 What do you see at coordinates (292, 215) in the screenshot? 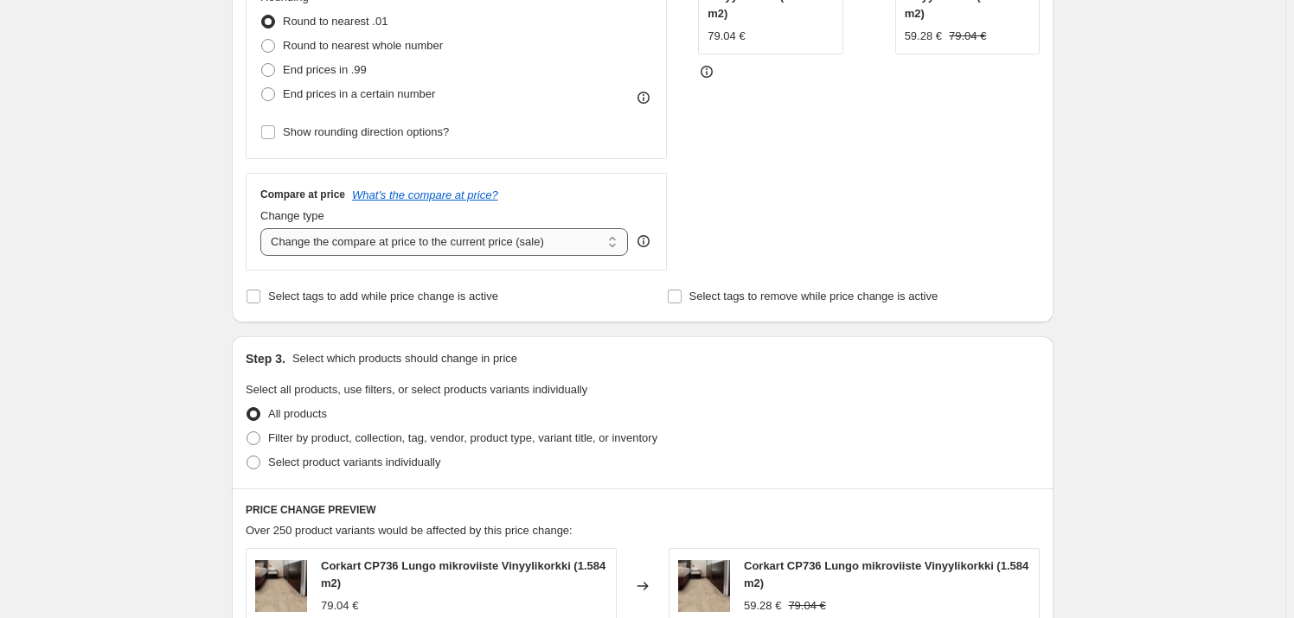
I see `span: Change type` at bounding box center [292, 215].